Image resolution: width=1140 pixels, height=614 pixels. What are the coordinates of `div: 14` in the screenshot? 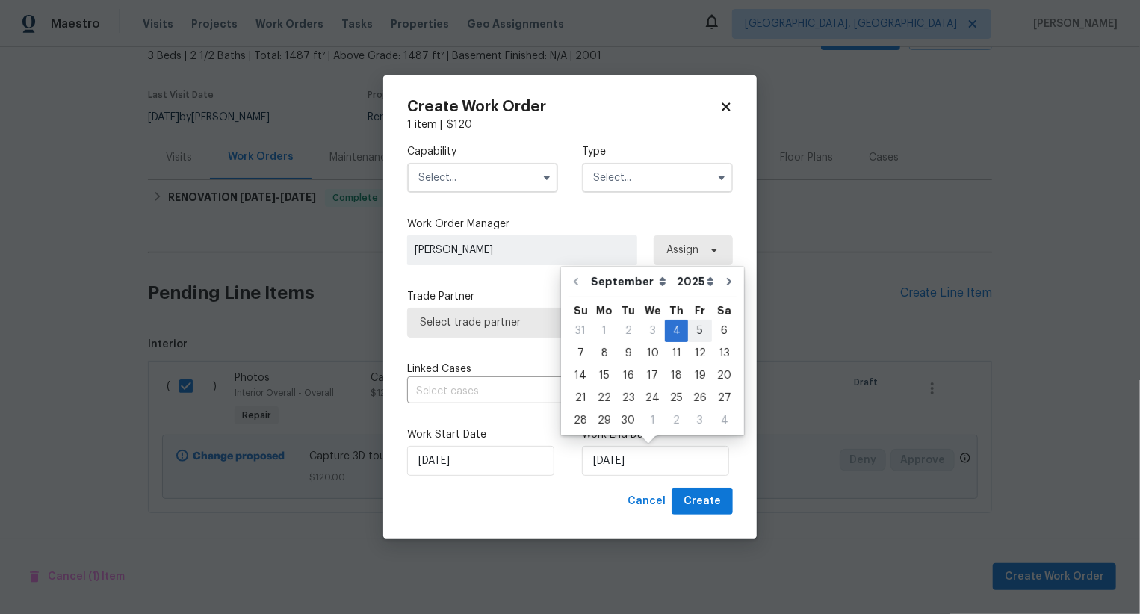 It's located at (580, 376).